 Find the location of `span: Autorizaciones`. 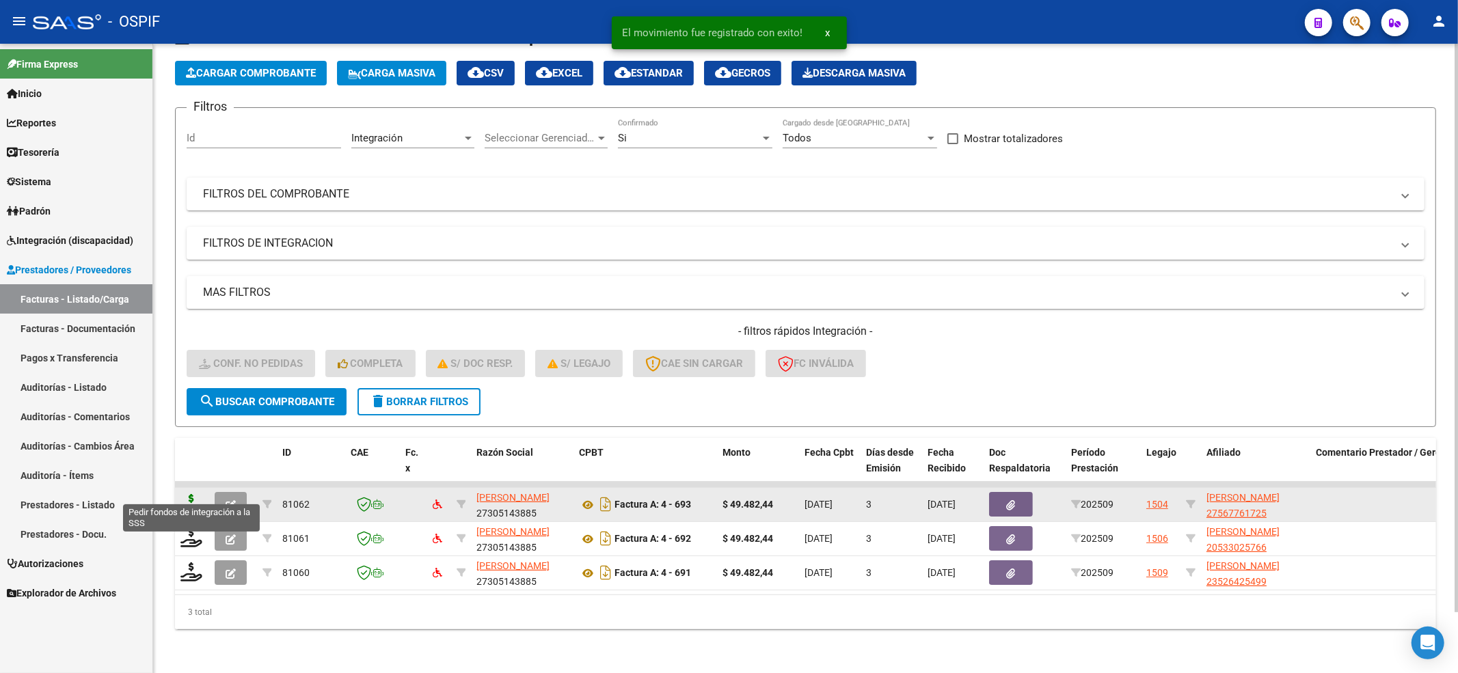

span: Autorizaciones is located at coordinates (45, 564).